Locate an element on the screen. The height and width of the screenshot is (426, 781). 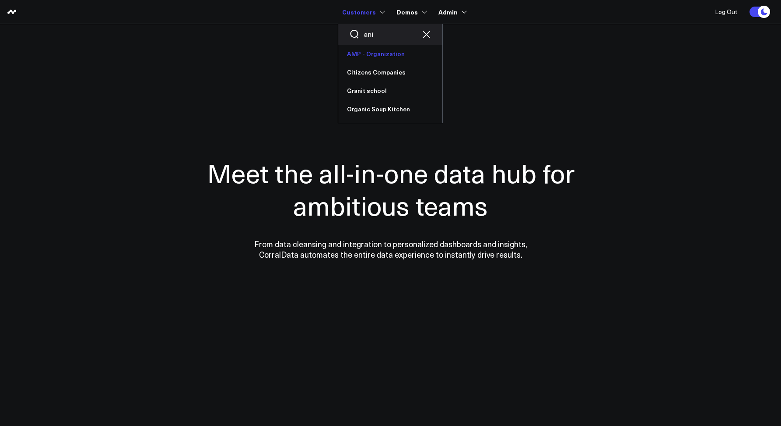
button: Clear search is located at coordinates (426, 34).